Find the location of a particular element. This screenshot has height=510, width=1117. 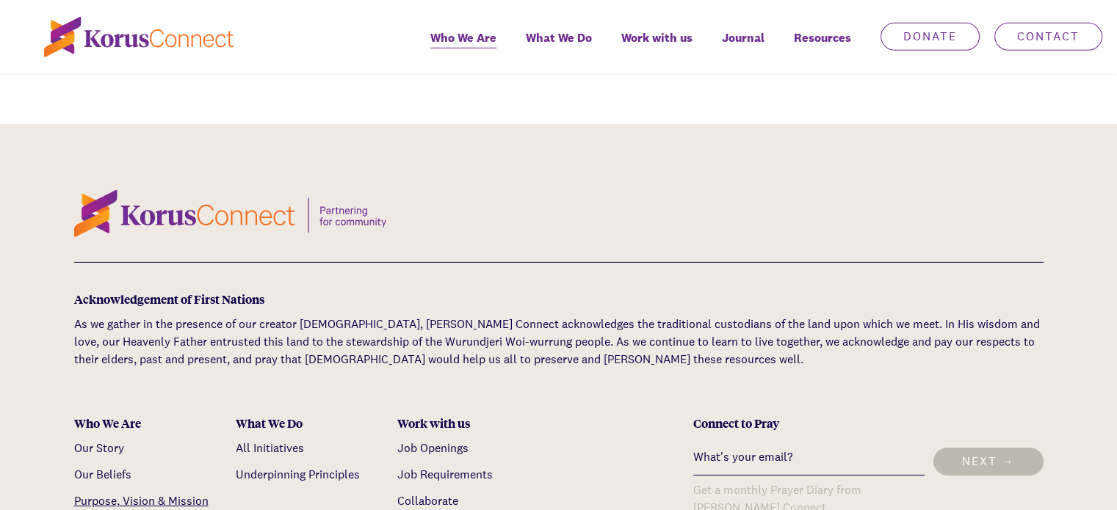

a: Job Openings is located at coordinates (433, 448).